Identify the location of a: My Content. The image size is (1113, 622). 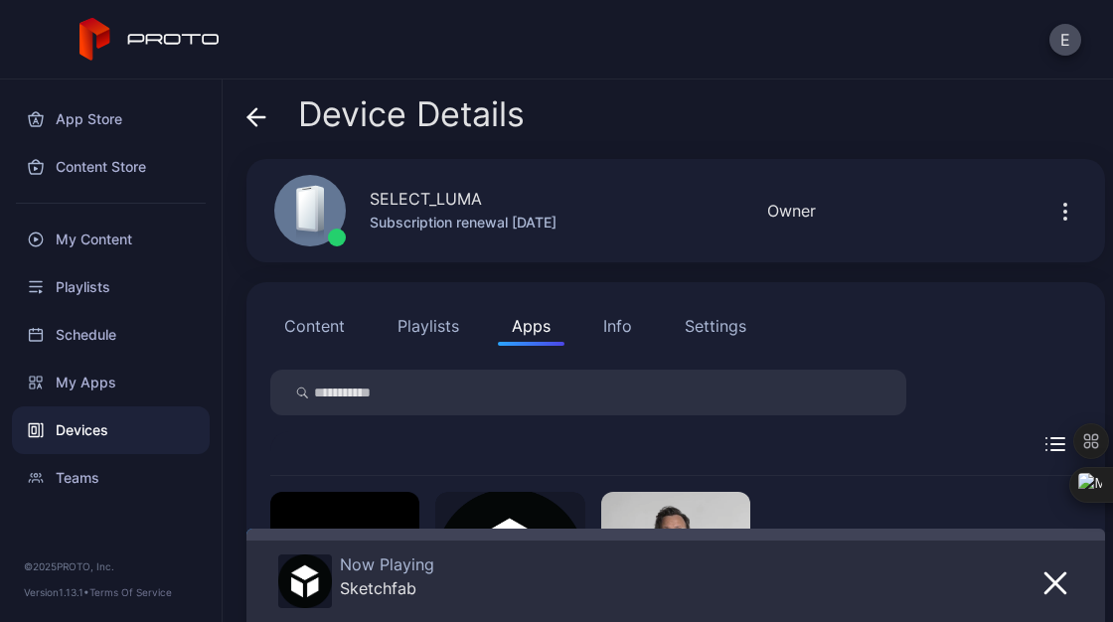
(110, 239).